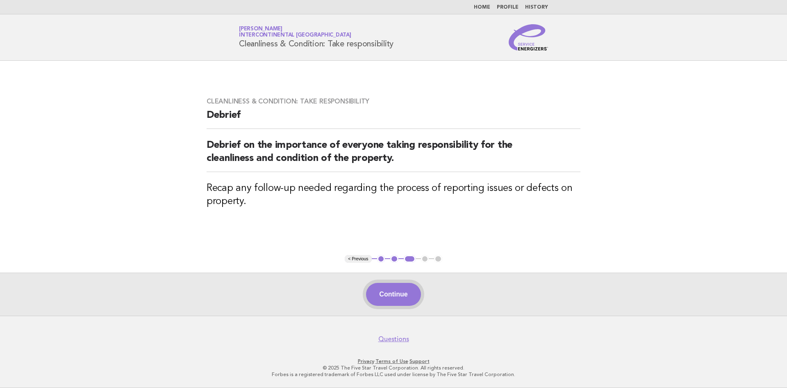 The width and height of the screenshot is (787, 388). Describe the element at coordinates (420, 361) in the screenshot. I see `a: Support` at that location.